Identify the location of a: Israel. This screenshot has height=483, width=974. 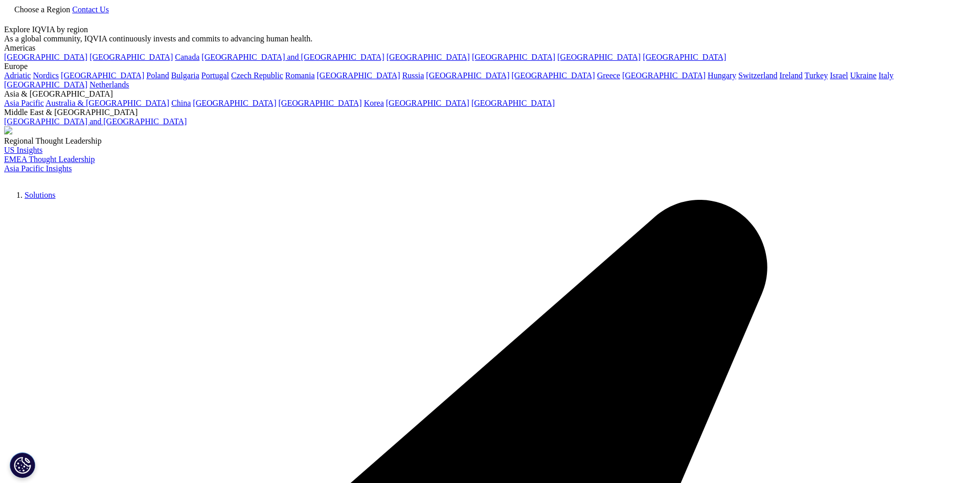
(839, 75).